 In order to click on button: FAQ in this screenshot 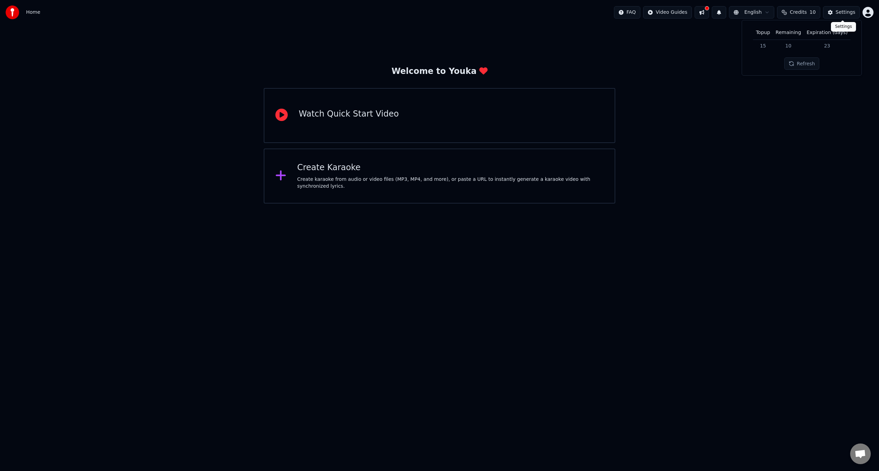, I will do `click(627, 12)`.